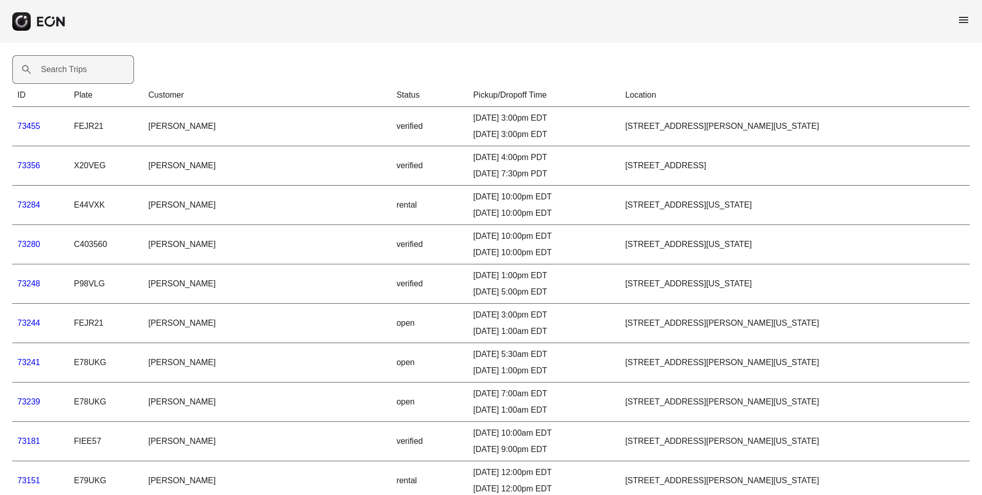  I want to click on th: ID, so click(40, 95).